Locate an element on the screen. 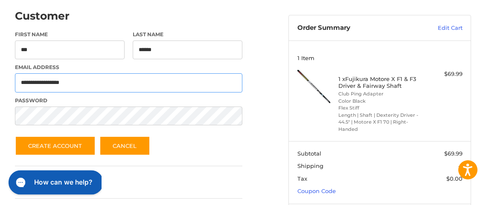 The width and height of the screenshot is (486, 205). h2: How can we help? is located at coordinates (55, 14).